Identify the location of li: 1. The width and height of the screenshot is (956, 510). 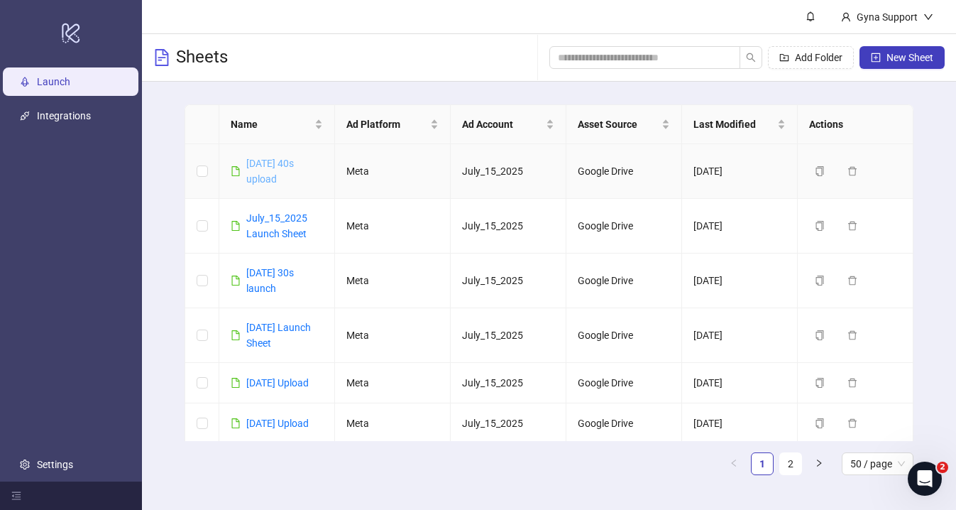
(762, 463).